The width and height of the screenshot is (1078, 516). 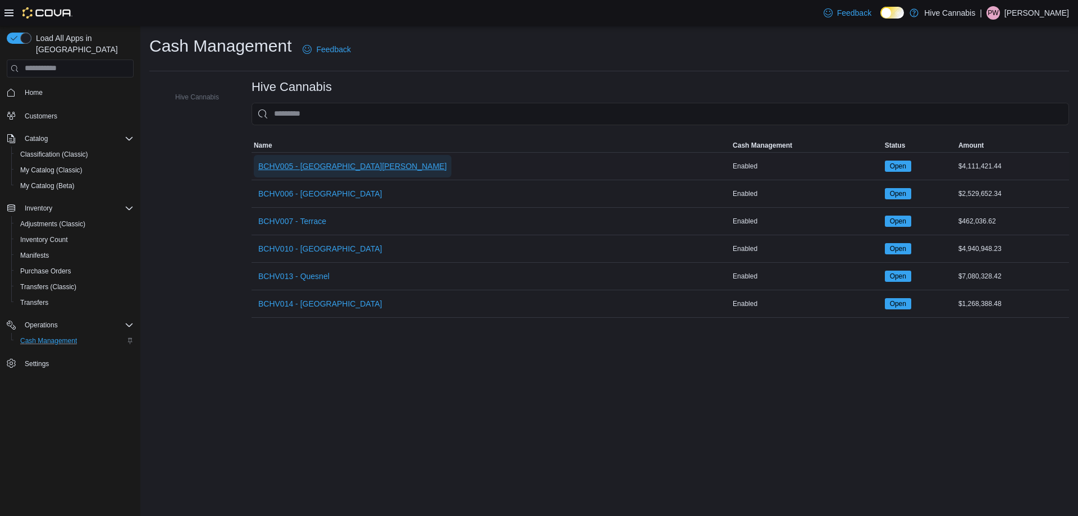 What do you see at coordinates (53, 224) in the screenshot?
I see `a: Adjustments (Classic)` at bounding box center [53, 224].